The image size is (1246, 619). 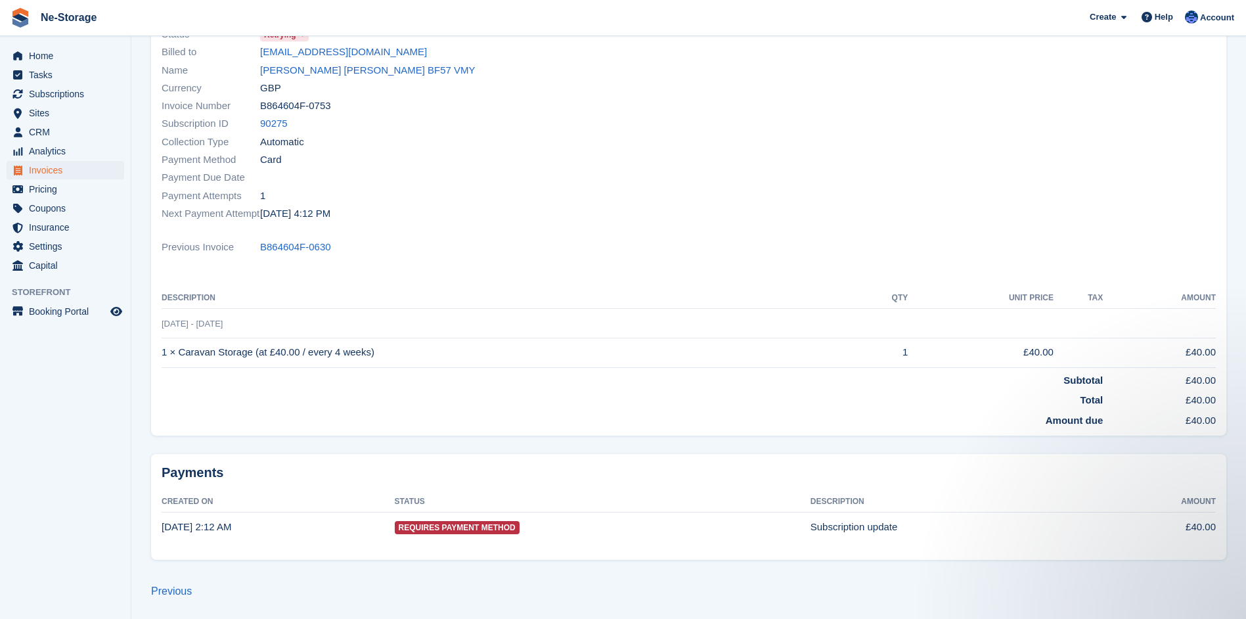 What do you see at coordinates (211, 70) in the screenshot?
I see `span: Name` at bounding box center [211, 70].